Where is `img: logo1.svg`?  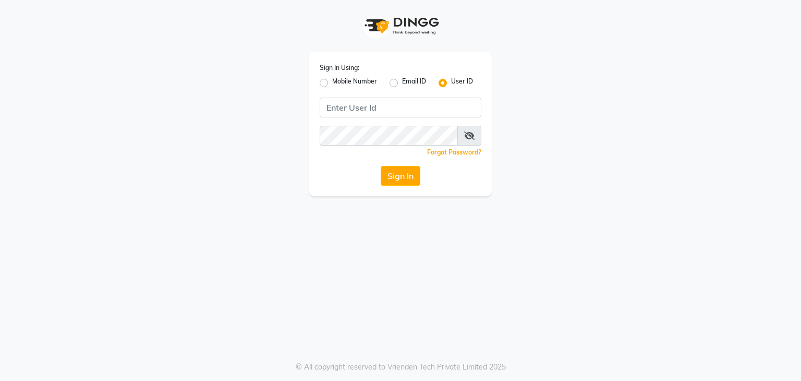
img: logo1.svg is located at coordinates (400, 26).